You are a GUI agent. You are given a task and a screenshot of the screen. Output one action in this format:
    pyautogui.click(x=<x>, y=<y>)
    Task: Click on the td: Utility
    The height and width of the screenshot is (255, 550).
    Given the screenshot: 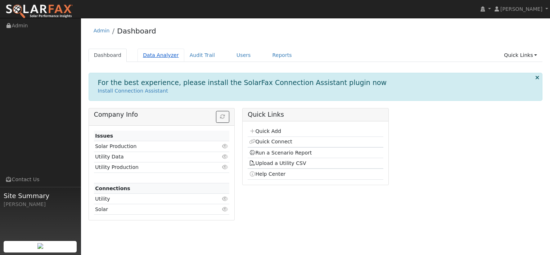 What is the action you would take?
    pyautogui.click(x=151, y=199)
    